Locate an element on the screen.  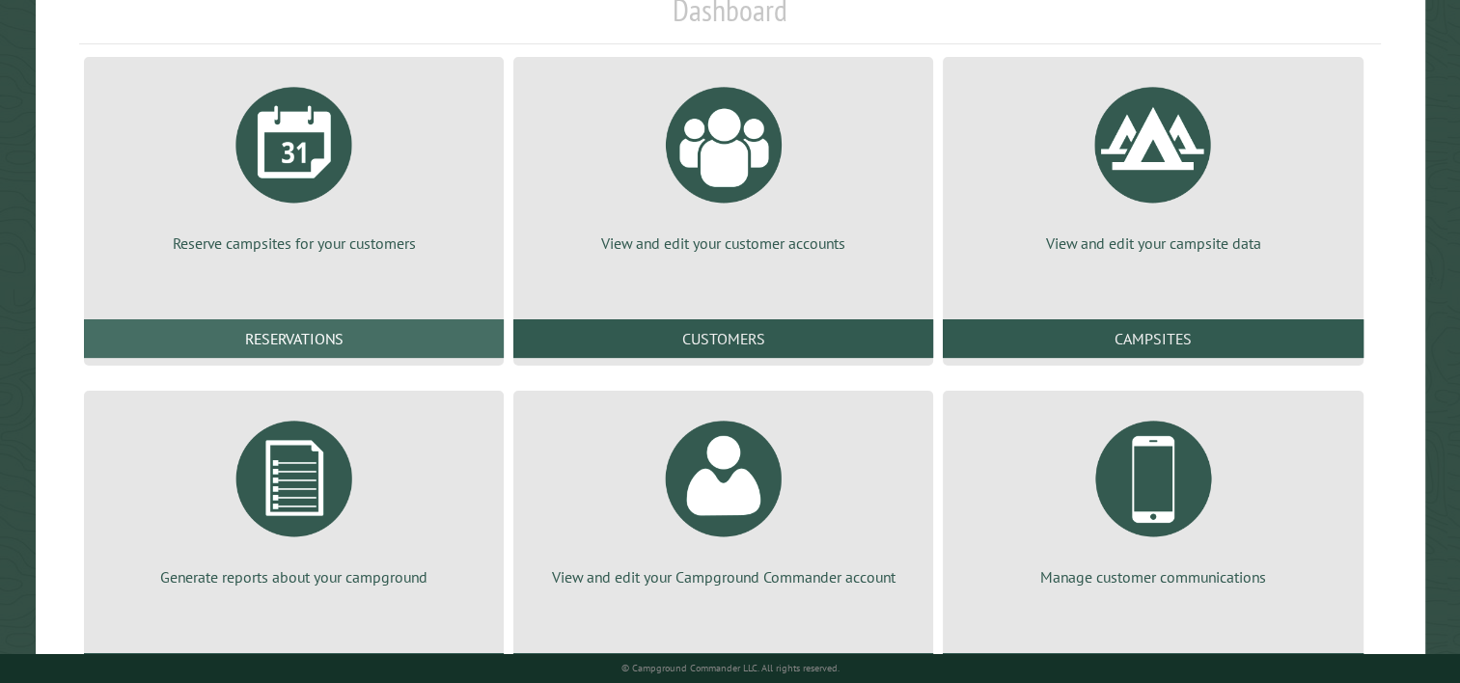
a: Campsites is located at coordinates (1152, 339).